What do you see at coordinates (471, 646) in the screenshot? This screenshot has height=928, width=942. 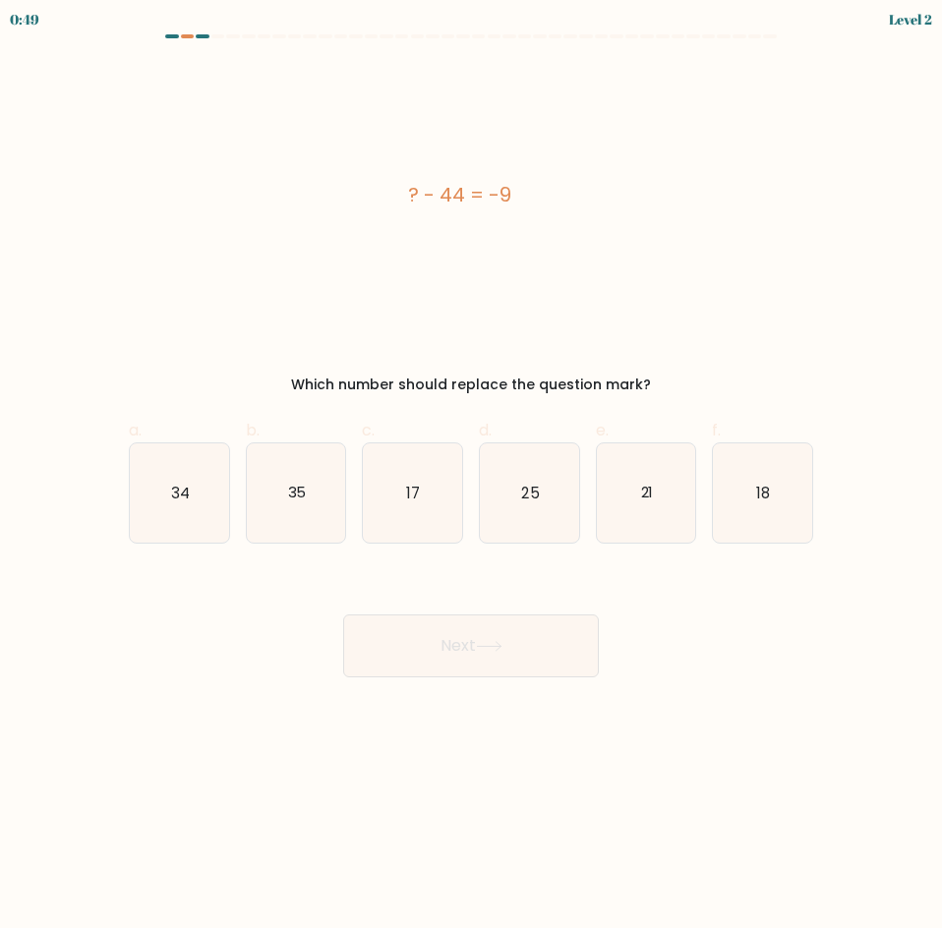 I see `button: Next` at bounding box center [471, 646].